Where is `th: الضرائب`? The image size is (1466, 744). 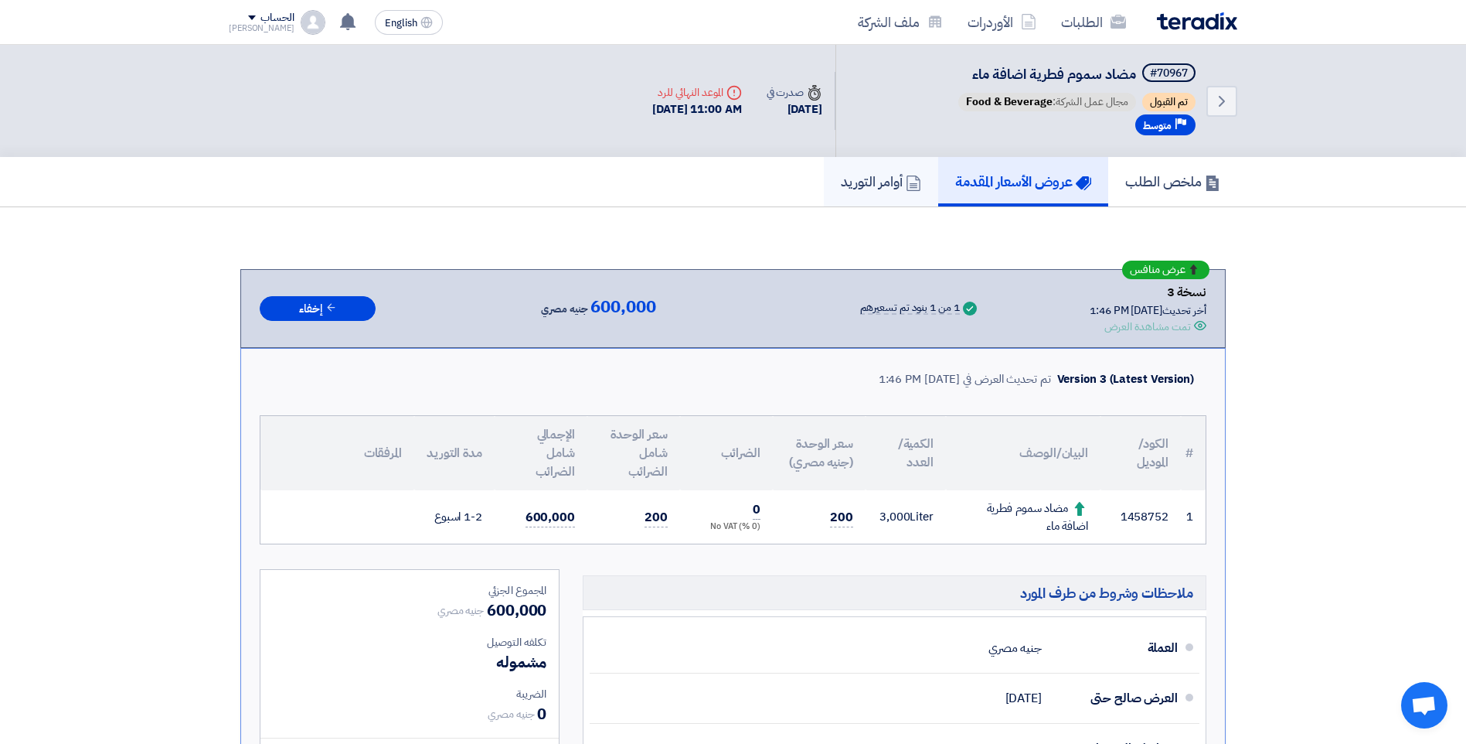 th: الضرائب is located at coordinates (727, 453).